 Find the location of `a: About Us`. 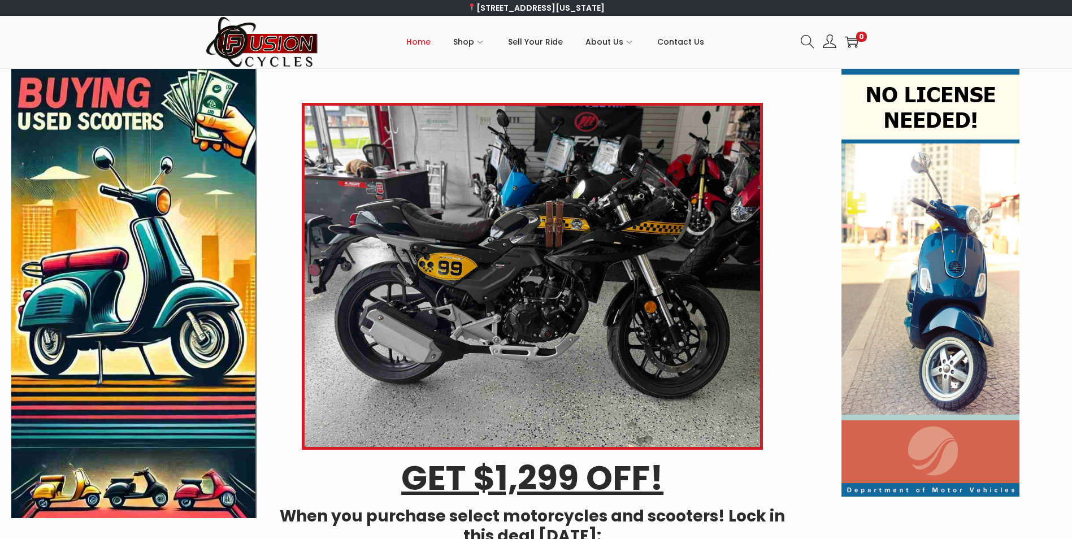

a: About Us is located at coordinates (610, 42).